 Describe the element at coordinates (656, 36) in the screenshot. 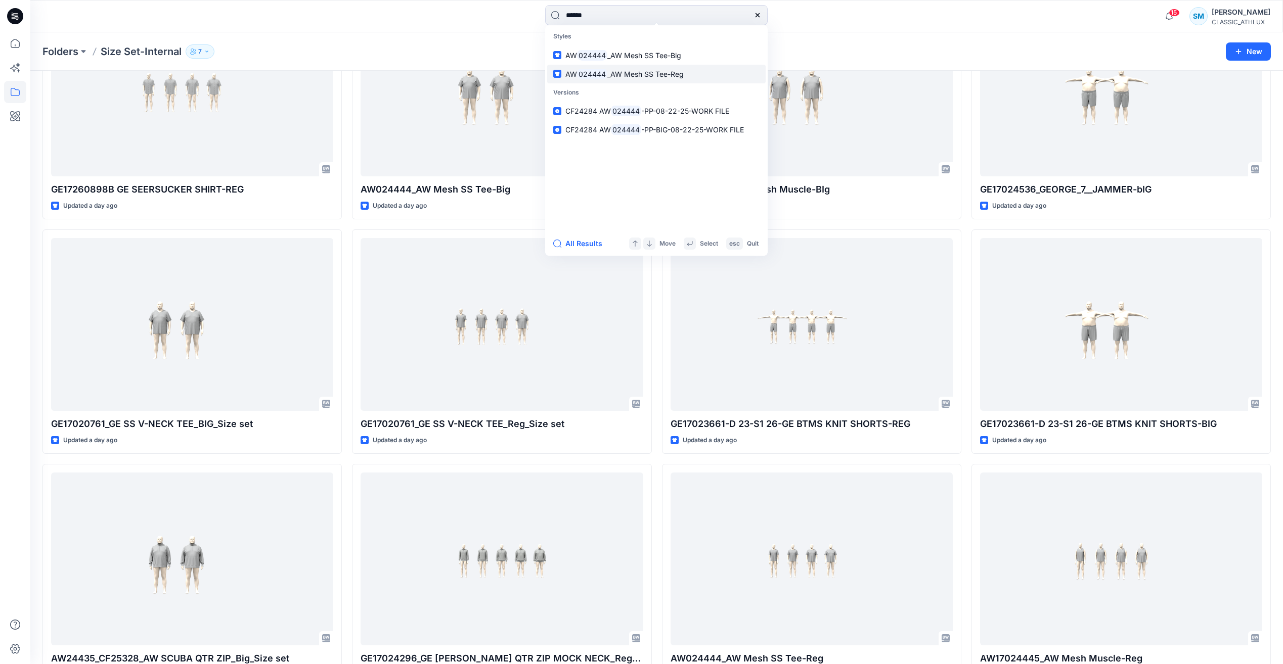

I see `p: Styles` at that location.